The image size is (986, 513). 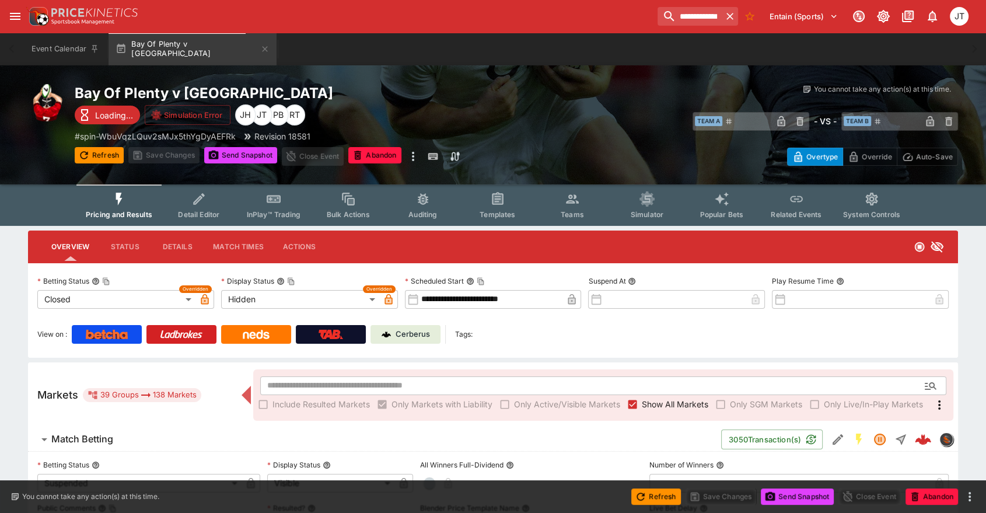 I want to click on p: Revision 18581, so click(x=282, y=136).